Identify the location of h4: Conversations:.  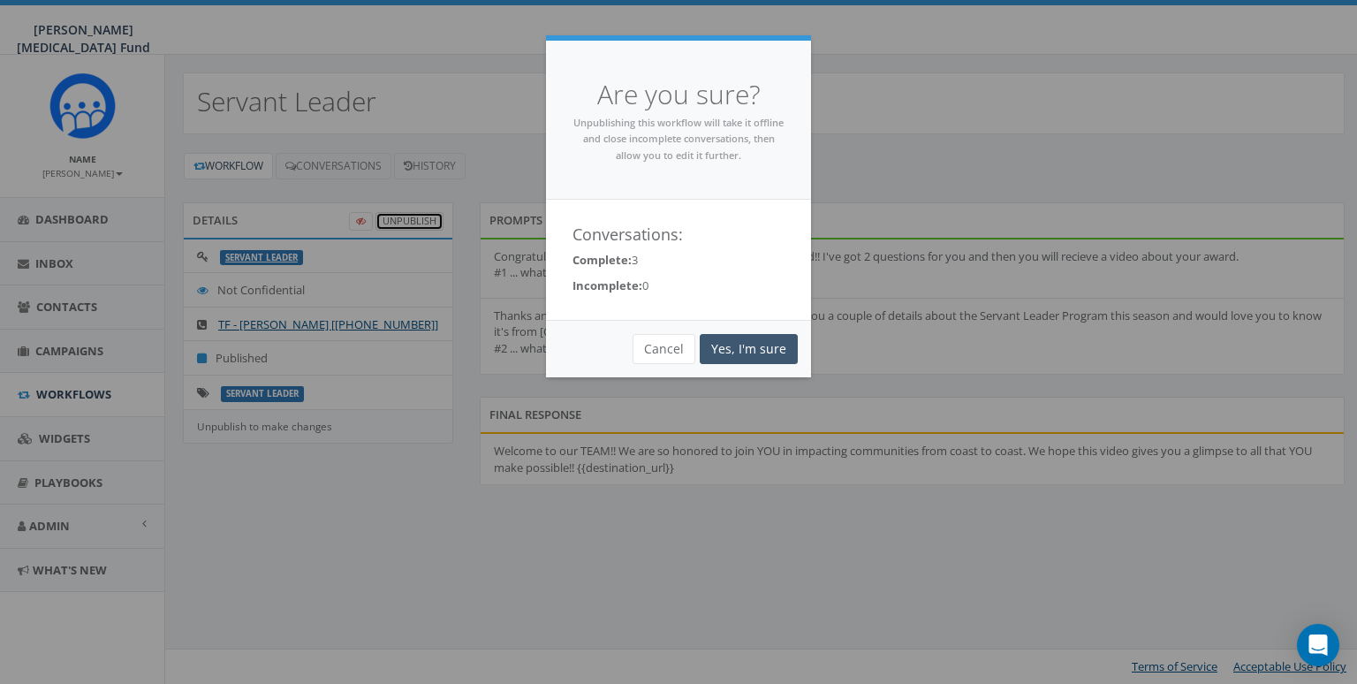
(679, 235).